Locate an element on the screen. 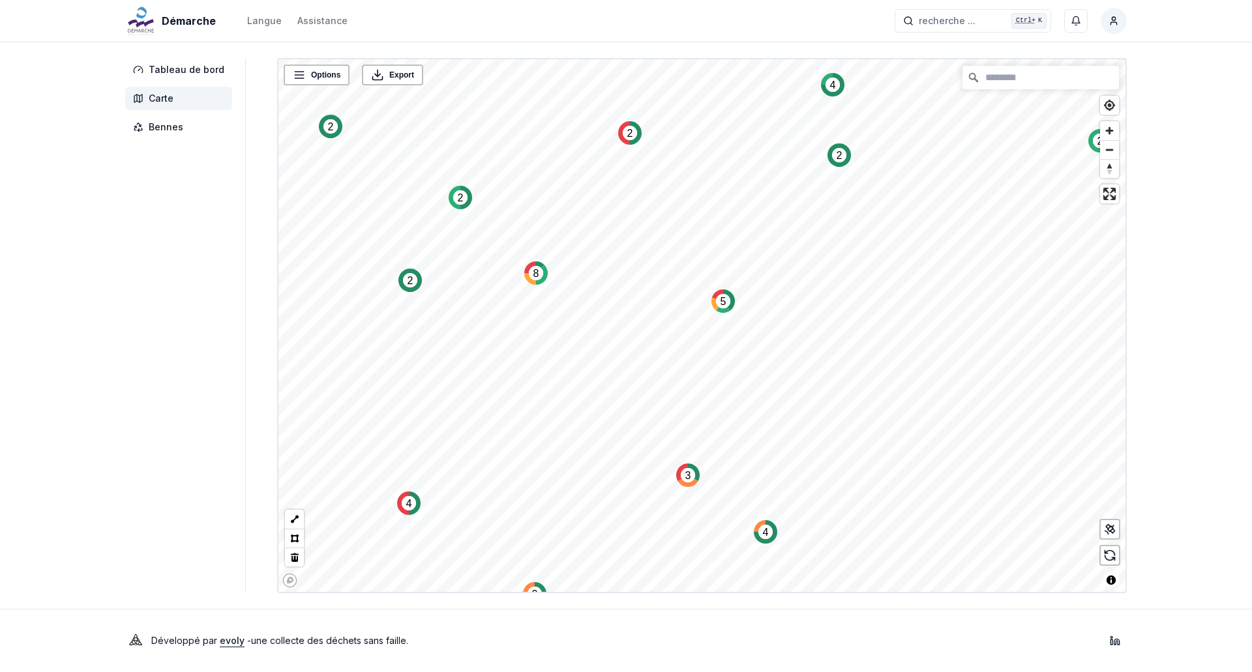 Image resolution: width=1252 pixels, height=672 pixels. span: Toggle attribution is located at coordinates (1111, 581).